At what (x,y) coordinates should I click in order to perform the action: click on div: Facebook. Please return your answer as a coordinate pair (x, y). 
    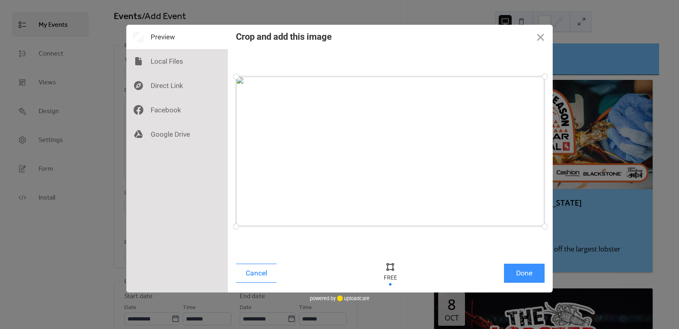
    Looking at the image, I should click on (177, 110).